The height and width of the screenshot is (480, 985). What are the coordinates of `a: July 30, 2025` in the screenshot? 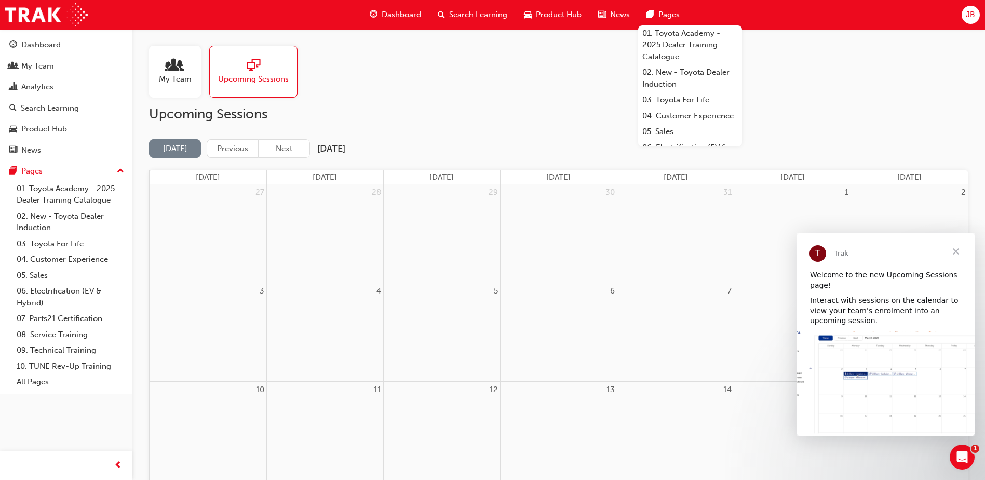 It's located at (610, 192).